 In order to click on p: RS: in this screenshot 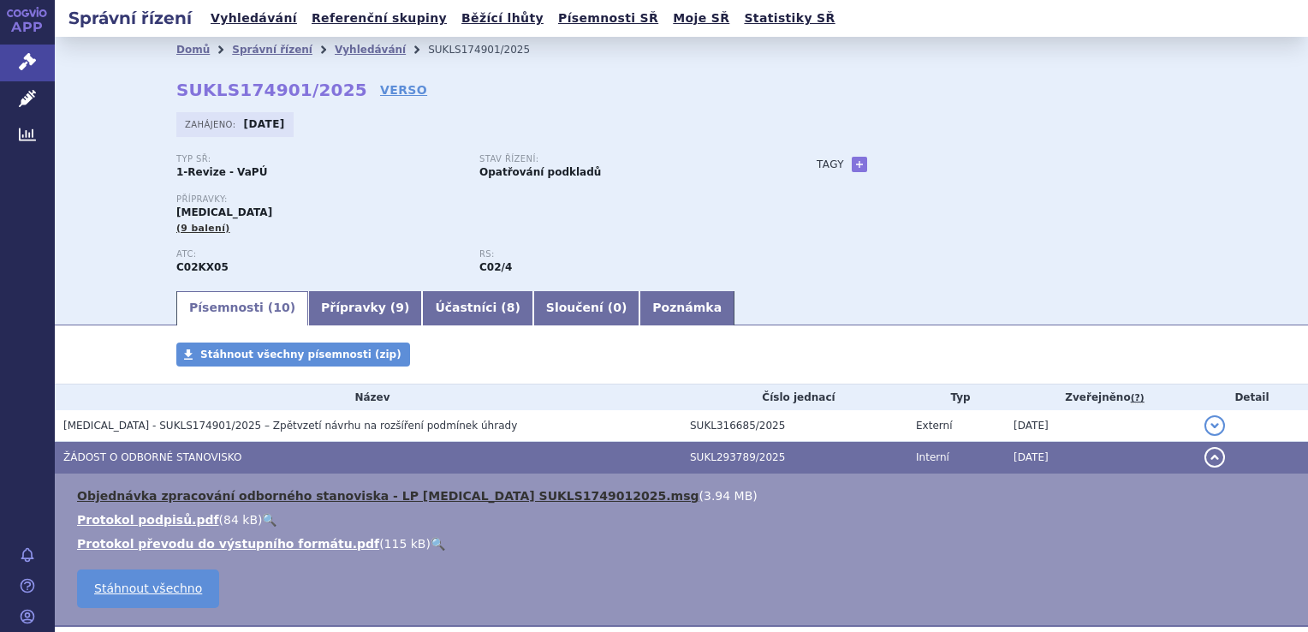, I will do `click(623, 254)`.